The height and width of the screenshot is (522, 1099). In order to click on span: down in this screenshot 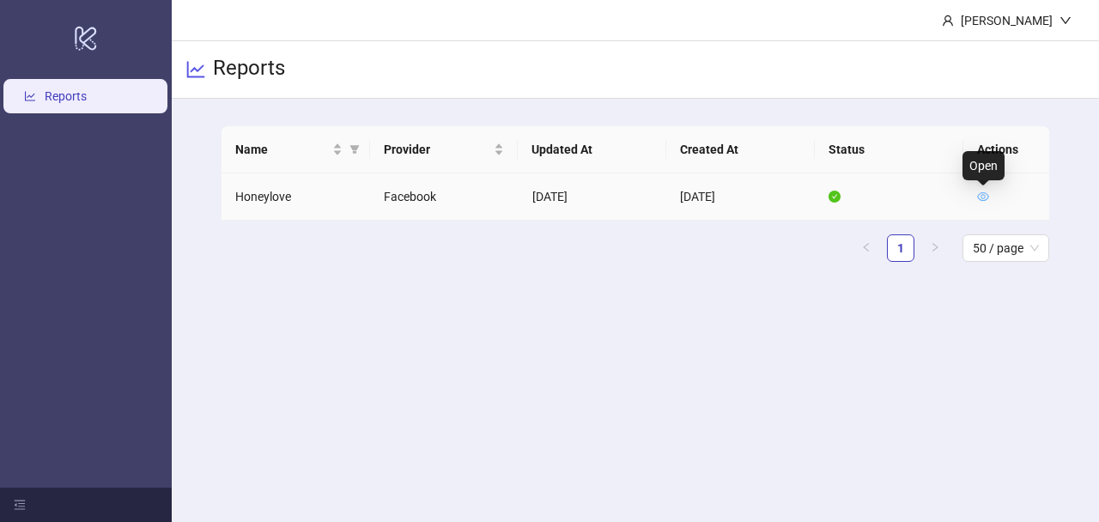, I will do `click(1065, 21)`.